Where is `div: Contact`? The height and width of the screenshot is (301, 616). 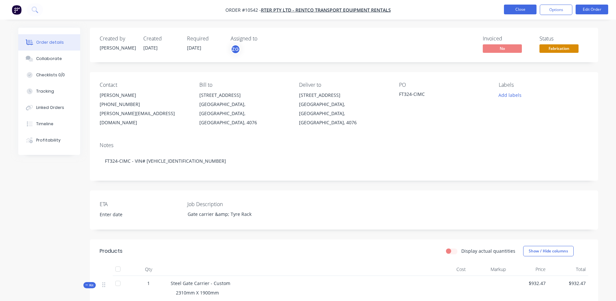 div: Contact is located at coordinates (144, 85).